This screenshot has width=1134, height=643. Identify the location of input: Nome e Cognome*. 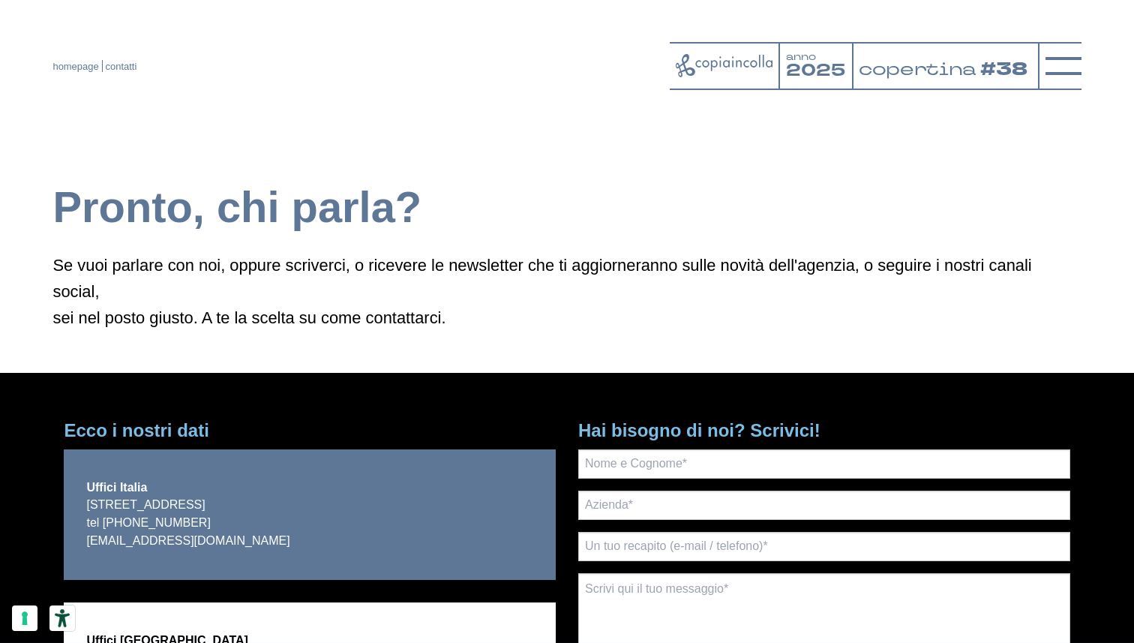
(825, 464).